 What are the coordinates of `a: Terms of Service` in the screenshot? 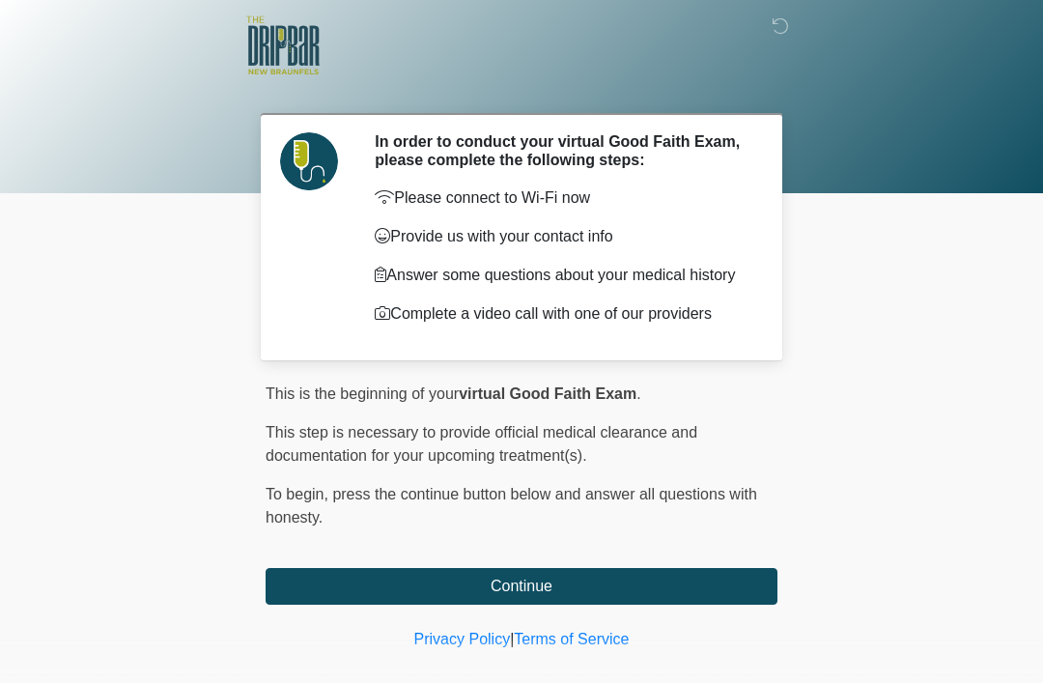 It's located at (571, 639).